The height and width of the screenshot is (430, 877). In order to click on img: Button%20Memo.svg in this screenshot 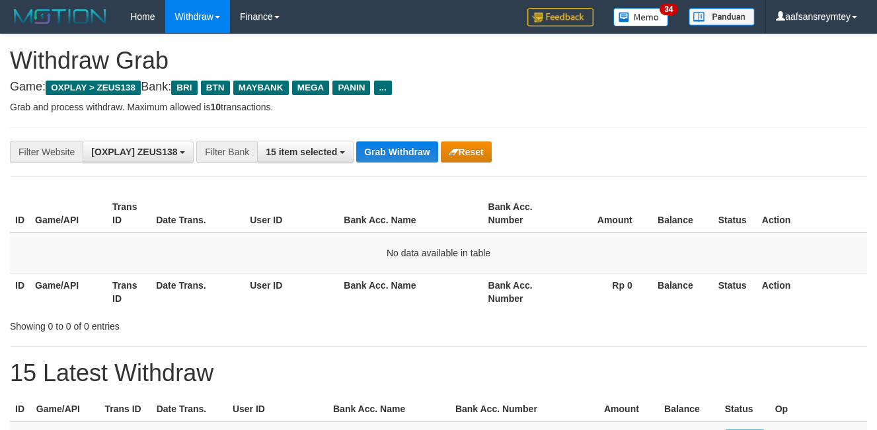, I will do `click(641, 17)`.